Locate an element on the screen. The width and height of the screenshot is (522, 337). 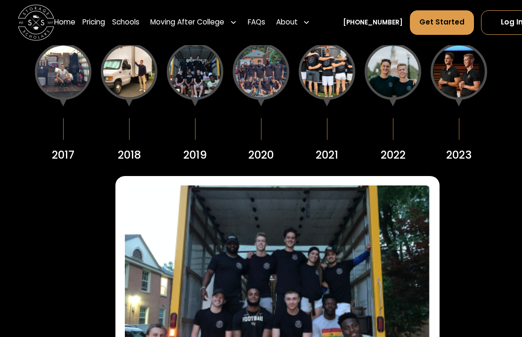
div: 2022 is located at coordinates (393, 155).